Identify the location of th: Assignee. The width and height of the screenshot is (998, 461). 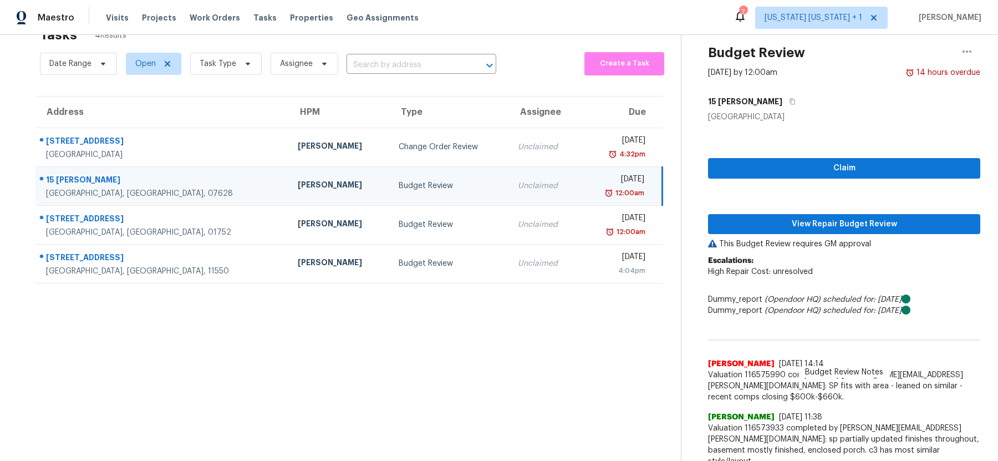
(544, 112).